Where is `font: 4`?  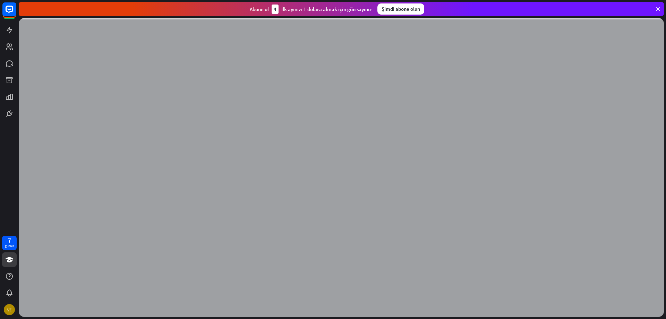 font: 4 is located at coordinates (275, 9).